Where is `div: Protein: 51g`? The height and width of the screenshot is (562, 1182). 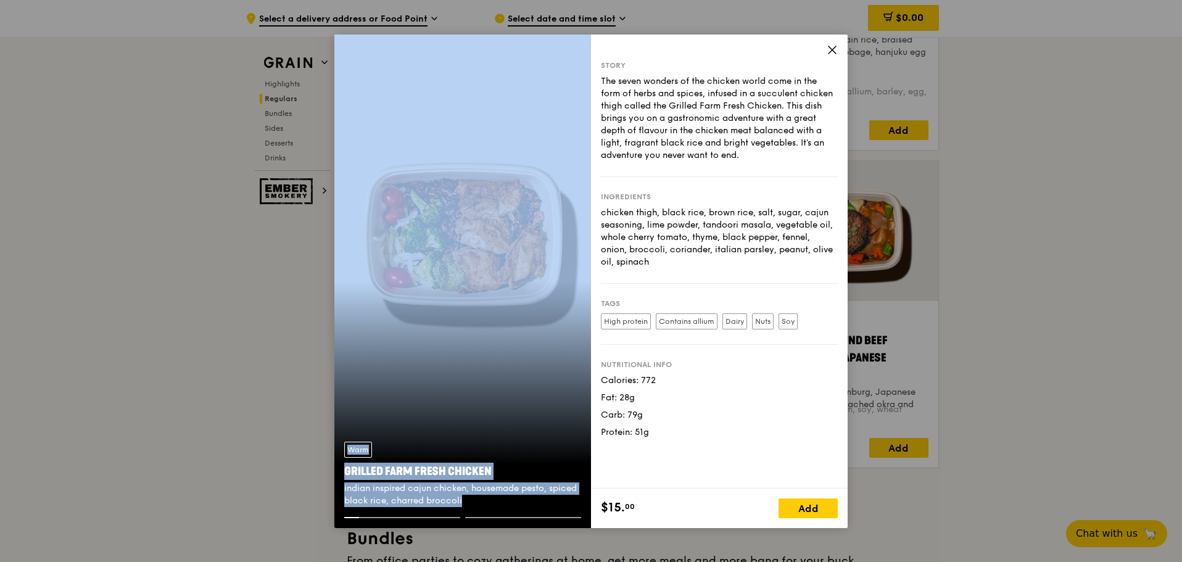 div: Protein: 51g is located at coordinates (719, 432).